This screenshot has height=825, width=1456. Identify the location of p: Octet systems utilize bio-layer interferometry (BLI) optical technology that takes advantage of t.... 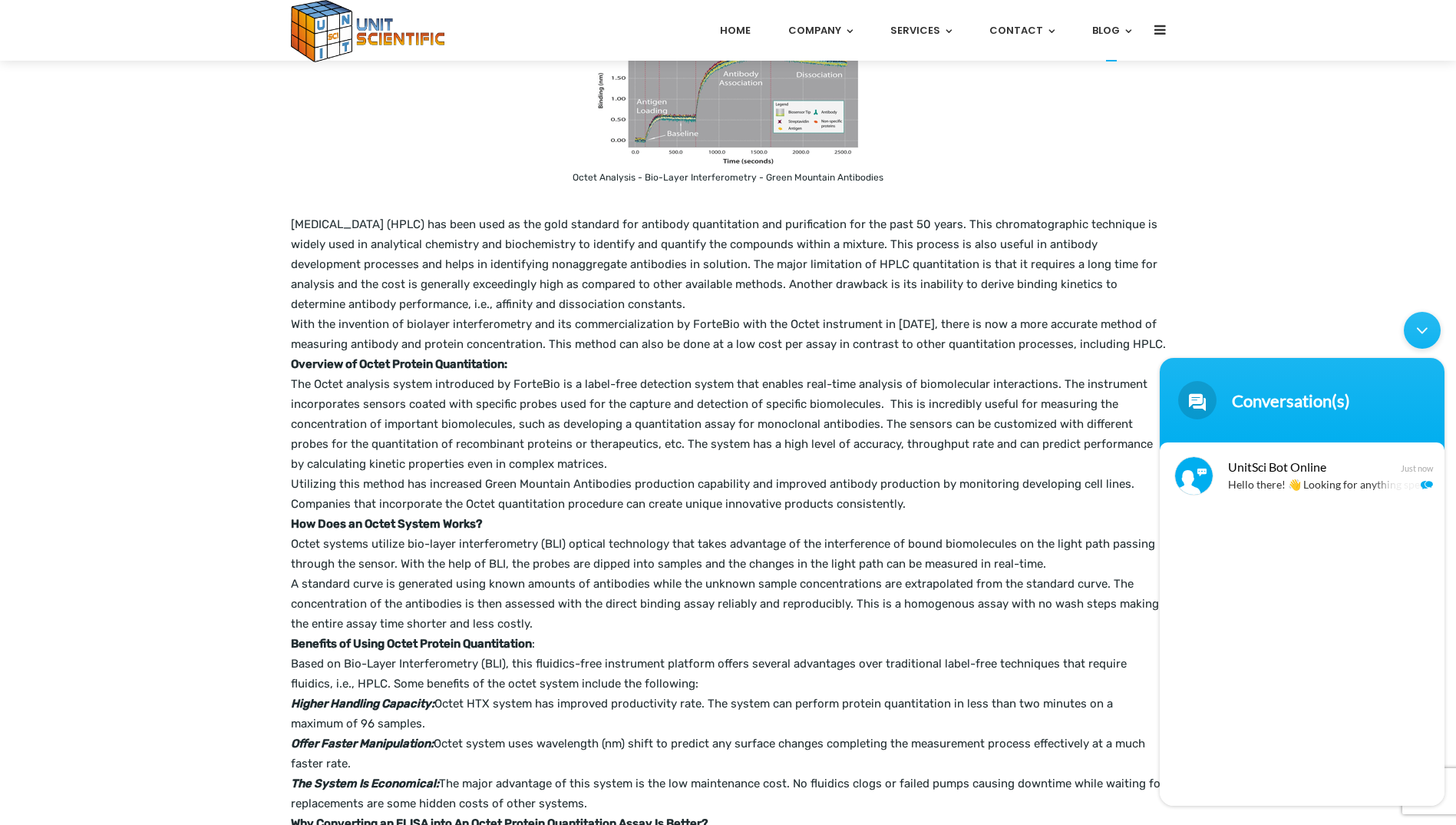
(728, 554).